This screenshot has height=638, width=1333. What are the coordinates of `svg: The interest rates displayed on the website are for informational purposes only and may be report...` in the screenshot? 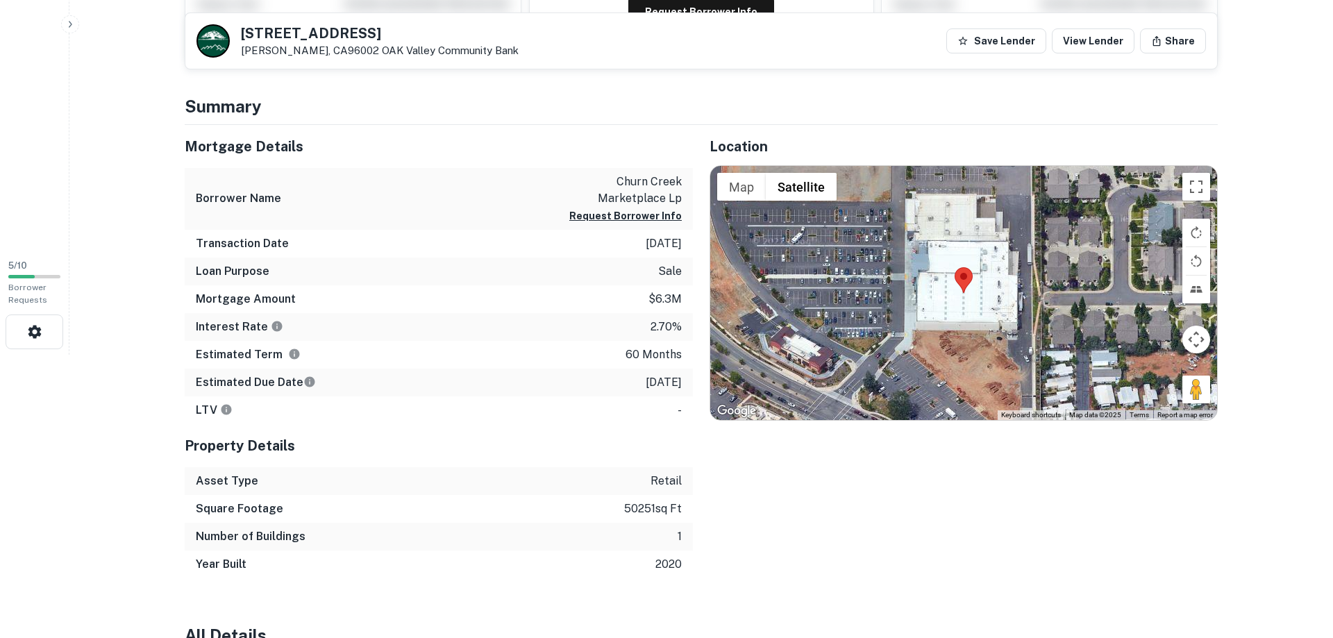 It's located at (277, 326).